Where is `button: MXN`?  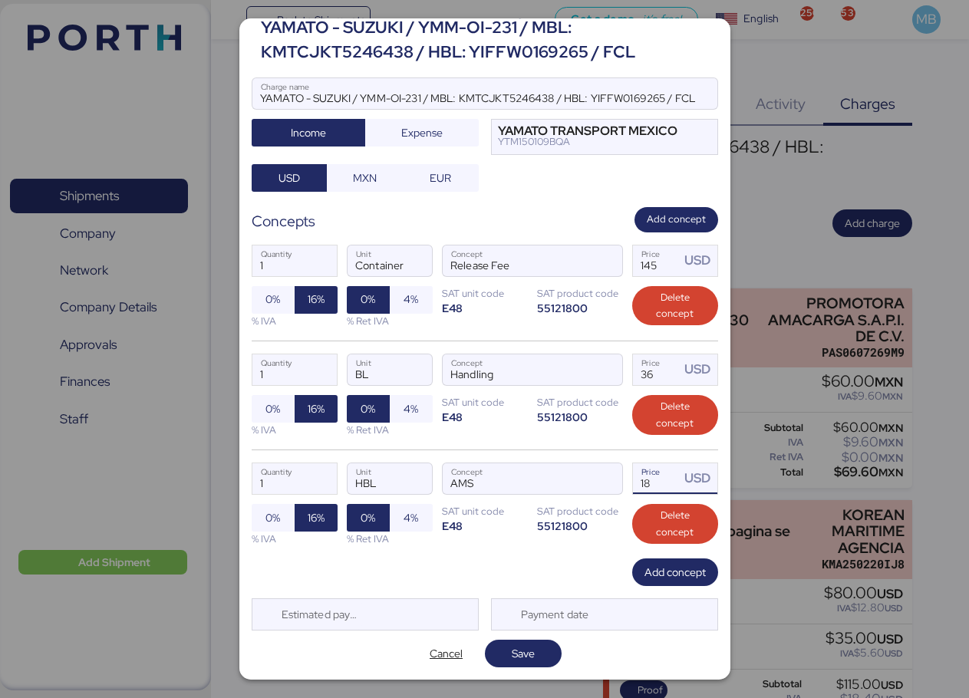 button: MXN is located at coordinates (364, 178).